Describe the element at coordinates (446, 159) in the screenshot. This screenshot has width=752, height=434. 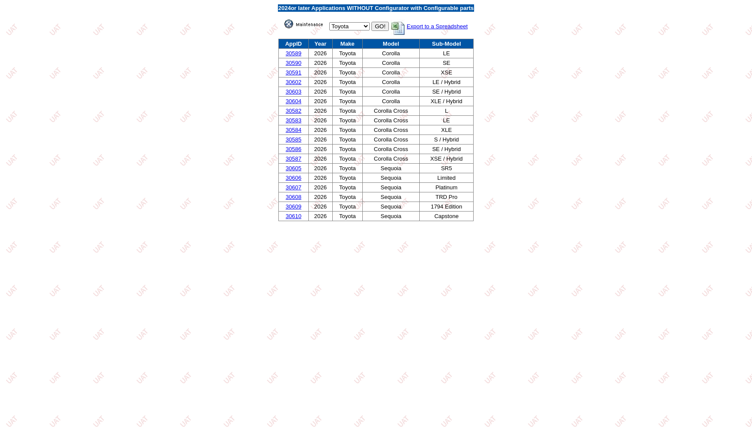
I see `td: XSE / Hybrid` at that location.